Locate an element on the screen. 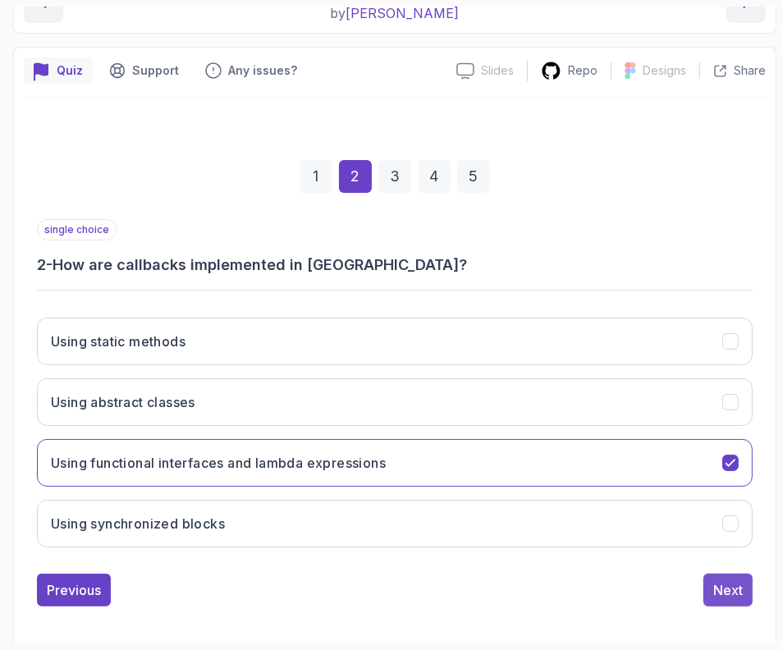 Image resolution: width=783 pixels, height=650 pixels. button: Share is located at coordinates (732, 71).